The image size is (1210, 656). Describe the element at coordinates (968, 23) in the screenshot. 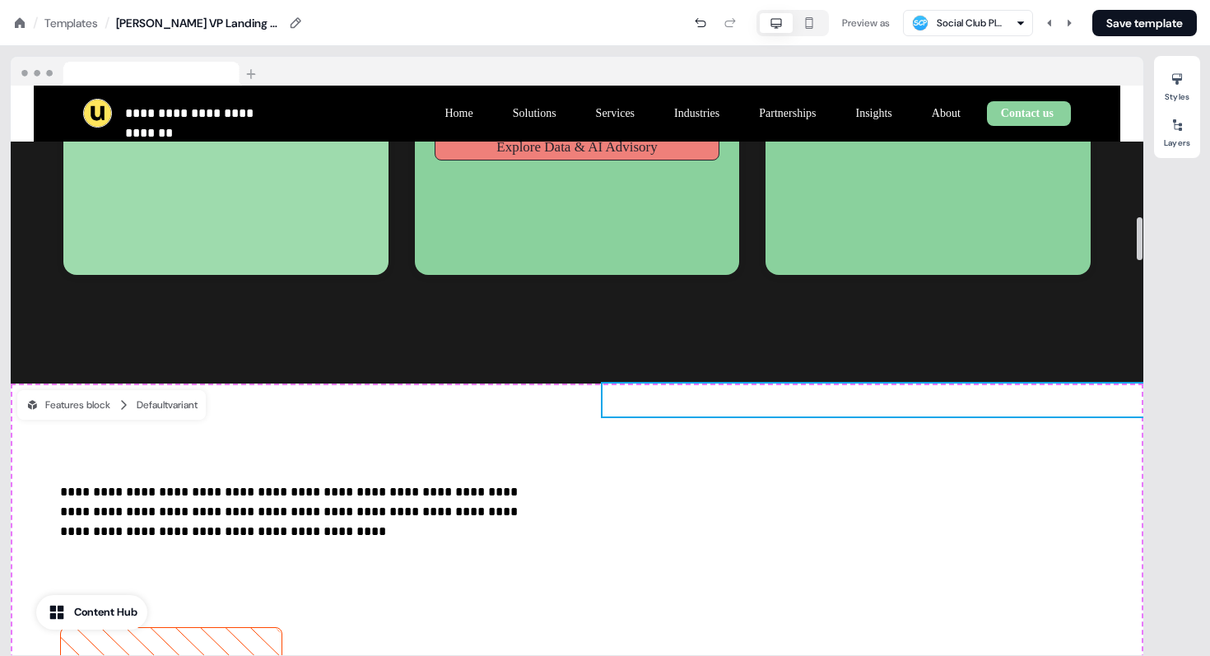

I see `button: Social Club Platform` at that location.